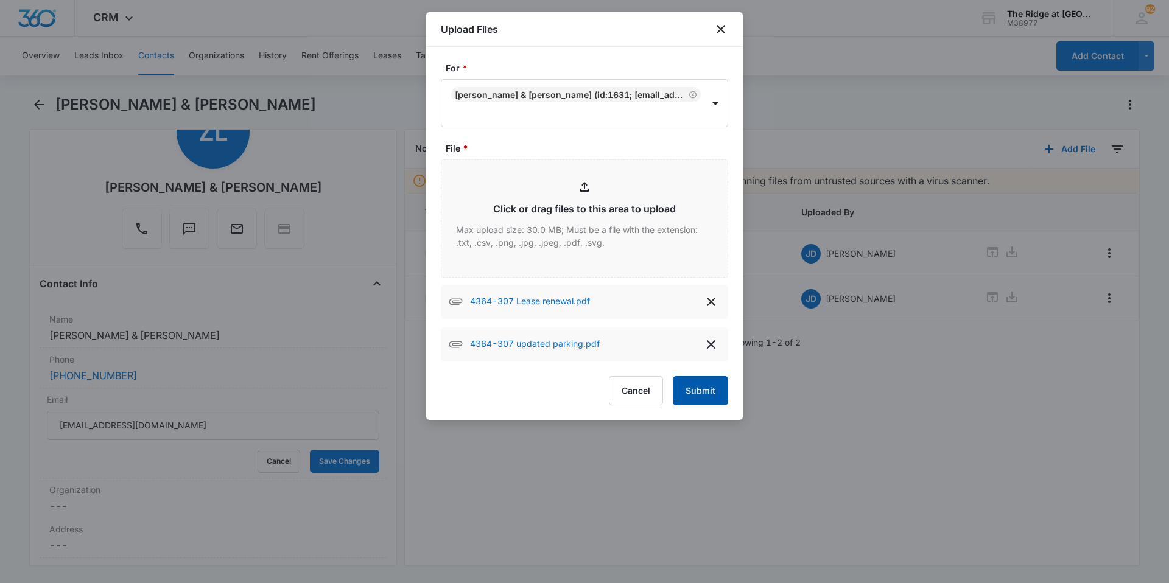 The width and height of the screenshot is (1169, 583). What do you see at coordinates (700, 391) in the screenshot?
I see `button: Submit` at bounding box center [700, 391].